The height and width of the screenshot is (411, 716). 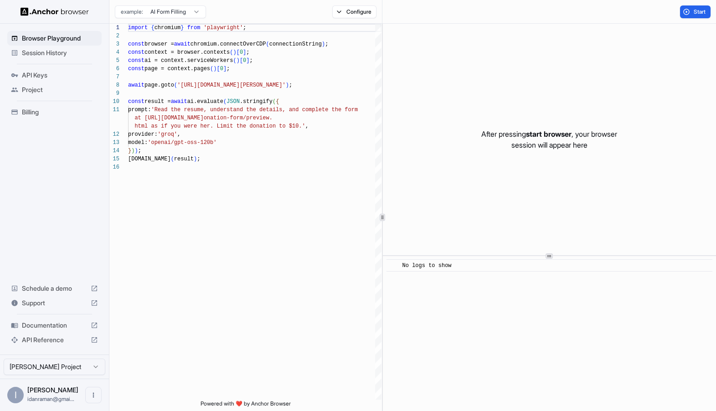 I want to click on span: JSON, so click(x=233, y=102).